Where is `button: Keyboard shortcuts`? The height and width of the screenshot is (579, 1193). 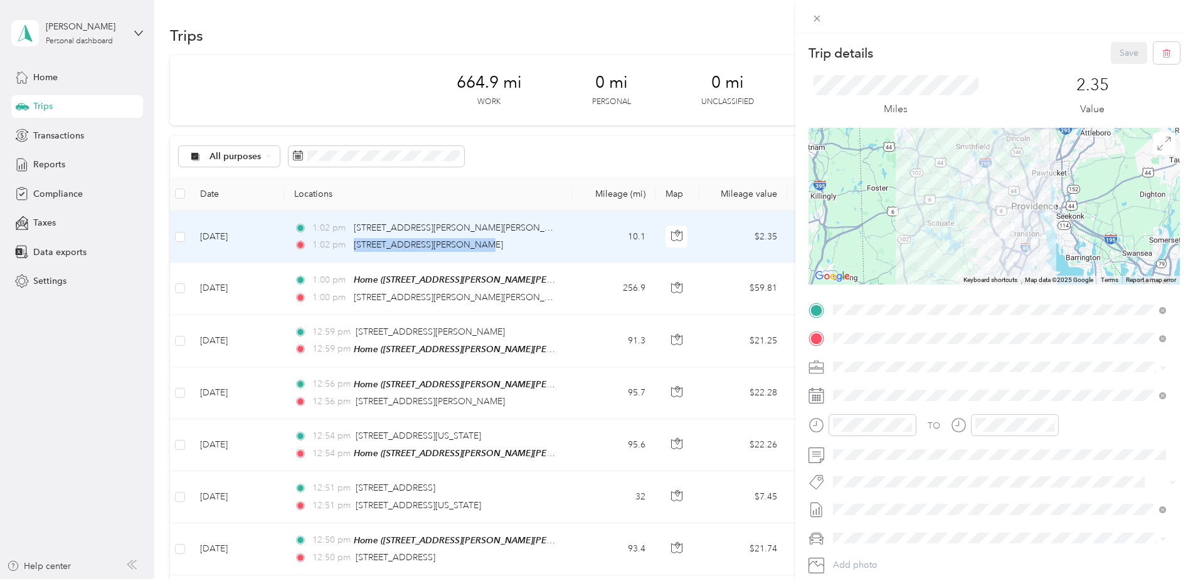
button: Keyboard shortcuts is located at coordinates (990, 280).